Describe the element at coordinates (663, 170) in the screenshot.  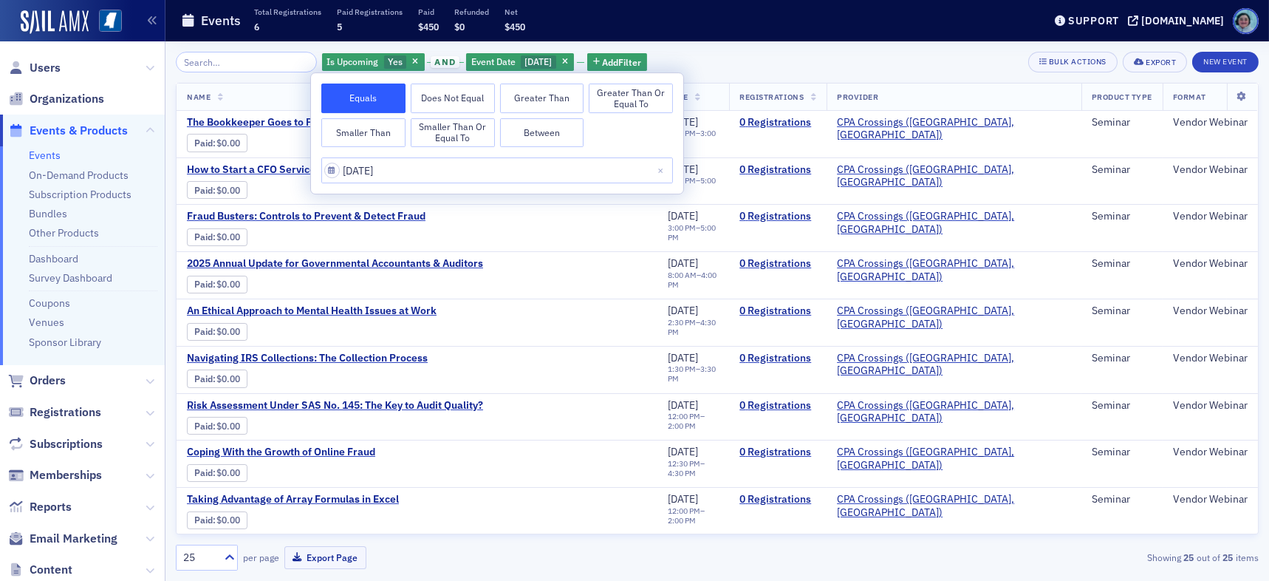
I see `button: Close` at that location.